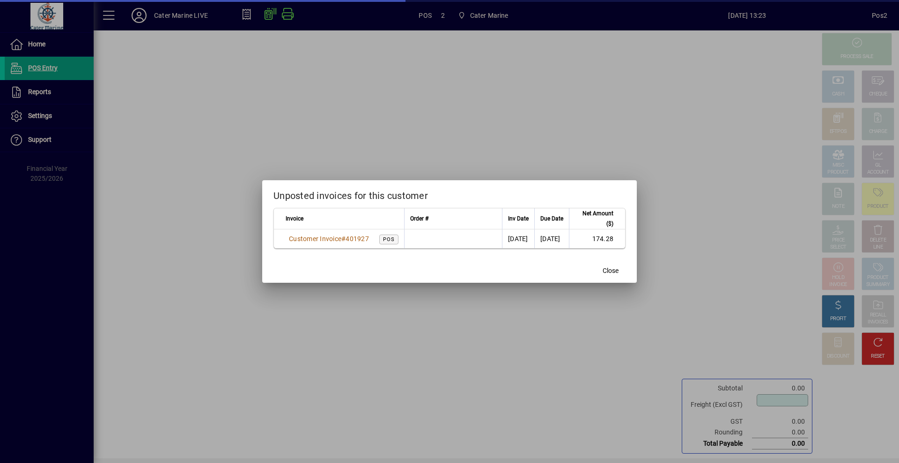  I want to click on span: Invoice, so click(294, 219).